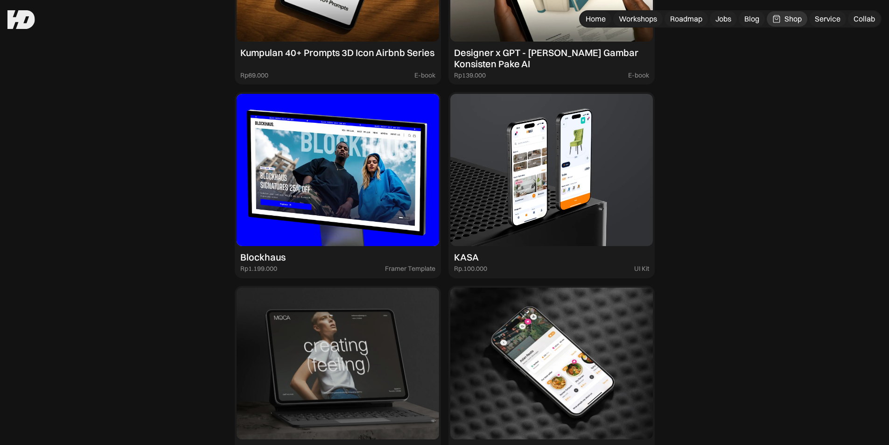 The image size is (889, 445). I want to click on div: Blockhaus, so click(263, 257).